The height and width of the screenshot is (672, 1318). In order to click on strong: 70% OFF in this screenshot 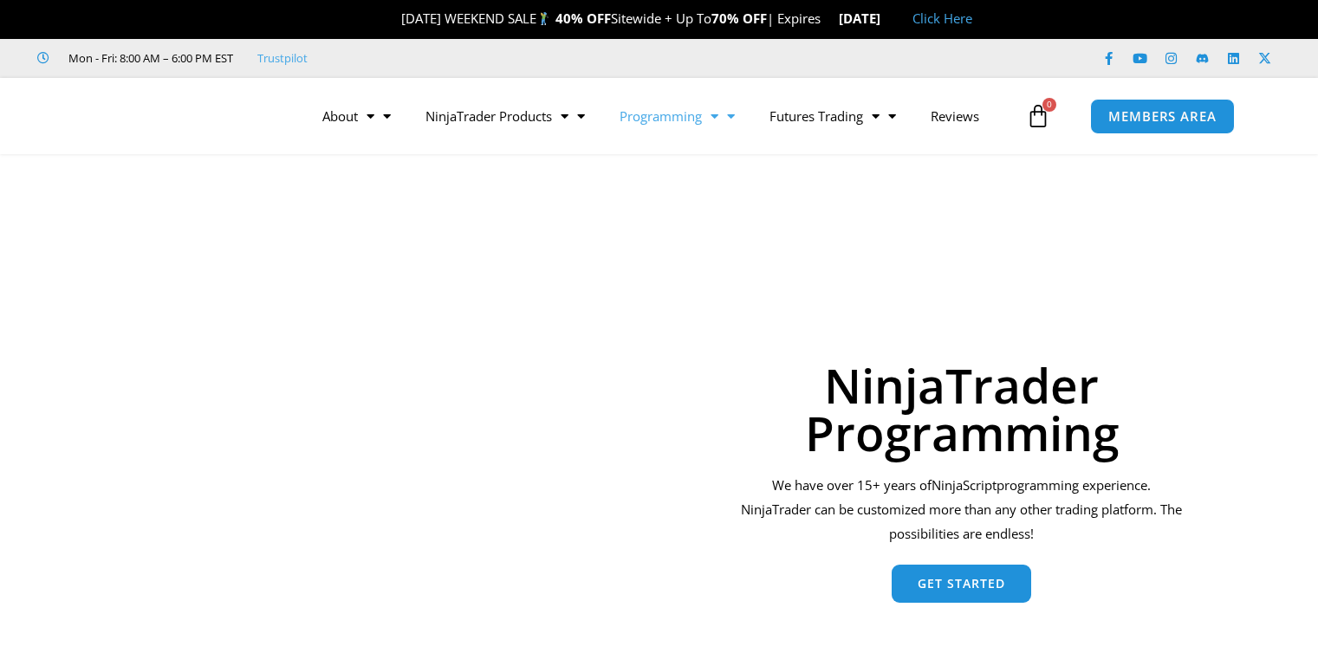, I will do `click(739, 18)`.